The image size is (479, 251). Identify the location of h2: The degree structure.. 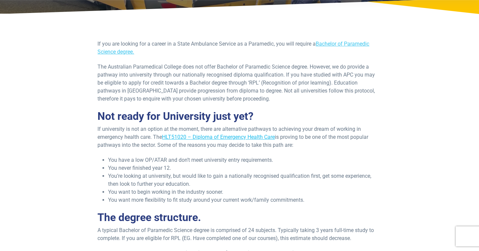
(239, 217).